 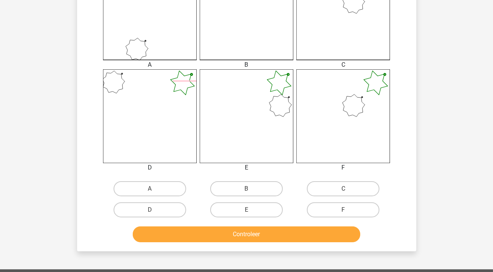 I want to click on label: A, so click(x=150, y=188).